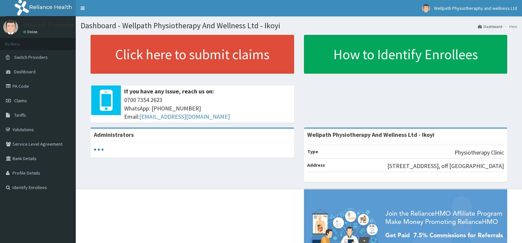 The width and height of the screenshot is (522, 243). I want to click on p: Physiotherapy Clinic, so click(479, 153).